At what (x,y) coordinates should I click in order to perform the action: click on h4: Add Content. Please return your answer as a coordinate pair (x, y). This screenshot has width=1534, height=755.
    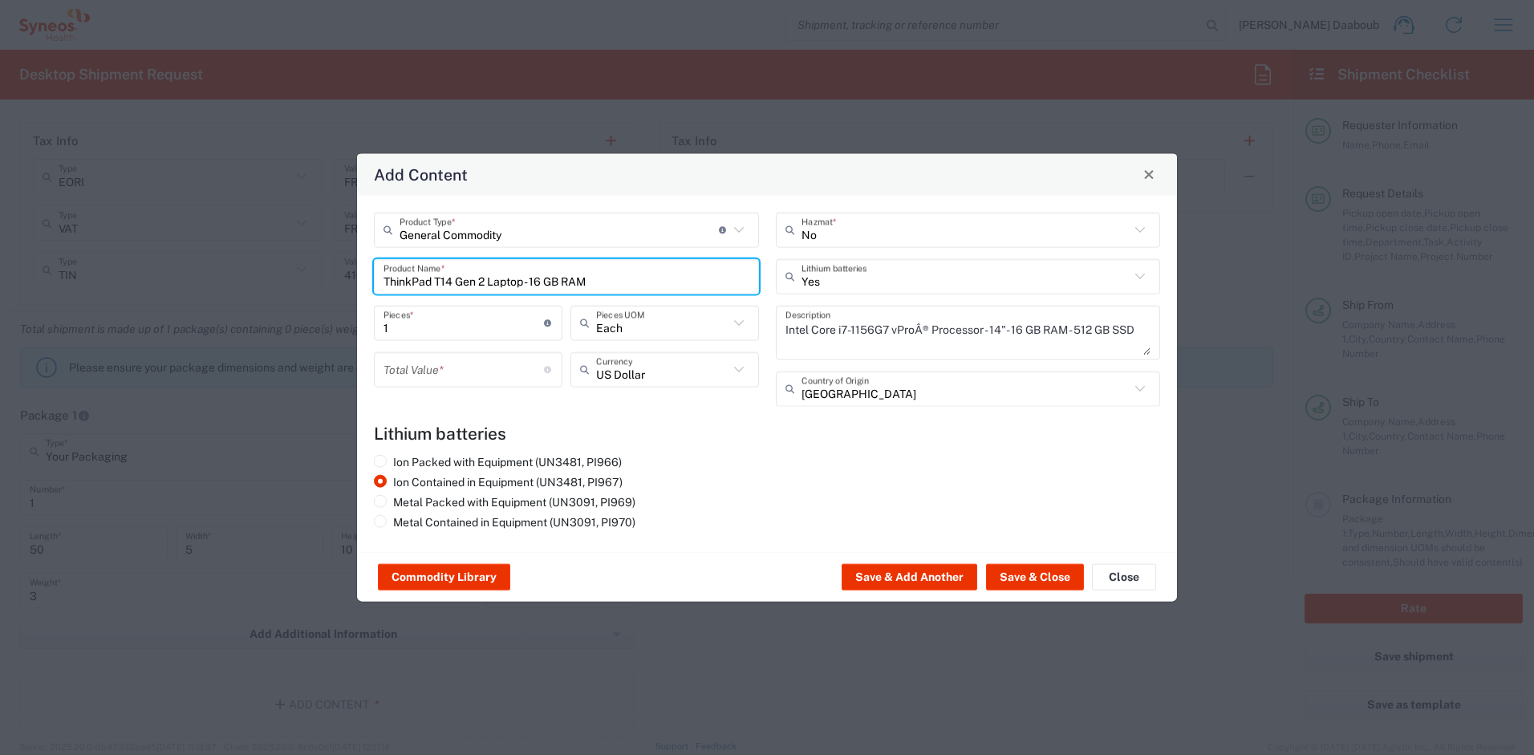
    Looking at the image, I should click on (420, 173).